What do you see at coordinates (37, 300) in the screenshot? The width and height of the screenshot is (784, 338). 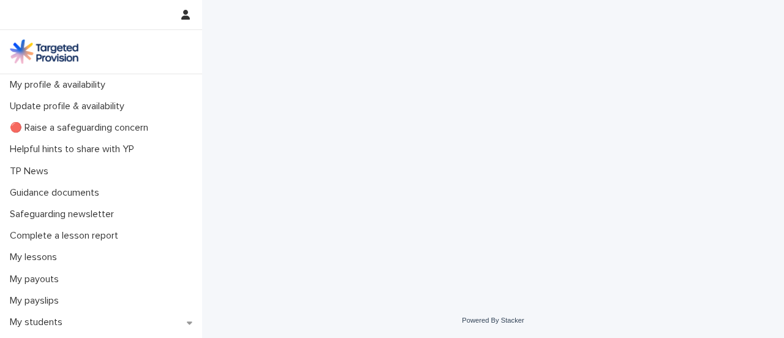 I see `p: My payslips` at bounding box center [37, 300].